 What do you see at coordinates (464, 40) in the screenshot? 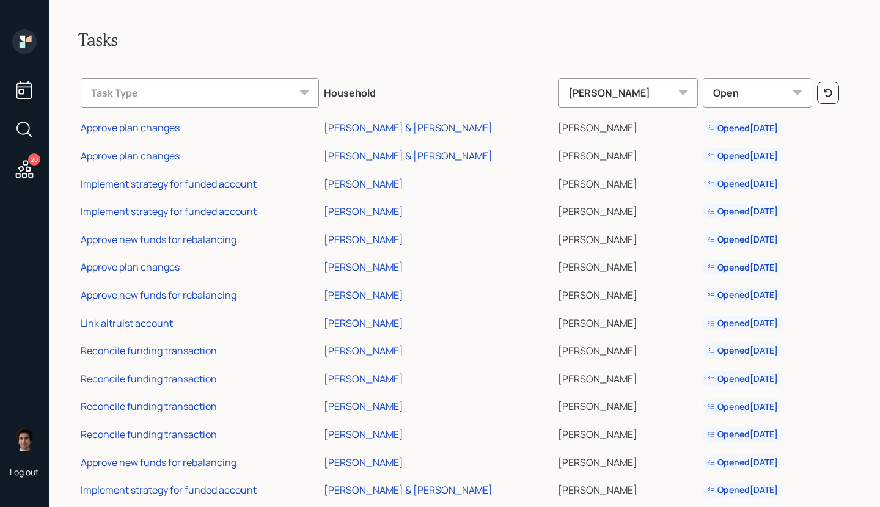
I see `h2: Tasks` at bounding box center [464, 40].